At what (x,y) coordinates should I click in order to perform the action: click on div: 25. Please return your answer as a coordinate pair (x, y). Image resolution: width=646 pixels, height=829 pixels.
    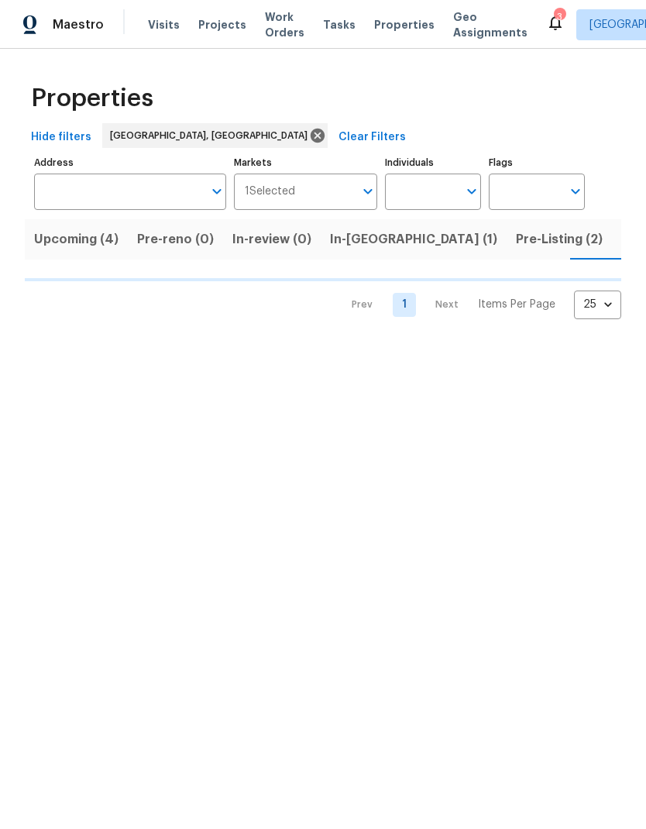
    Looking at the image, I should click on (597, 305).